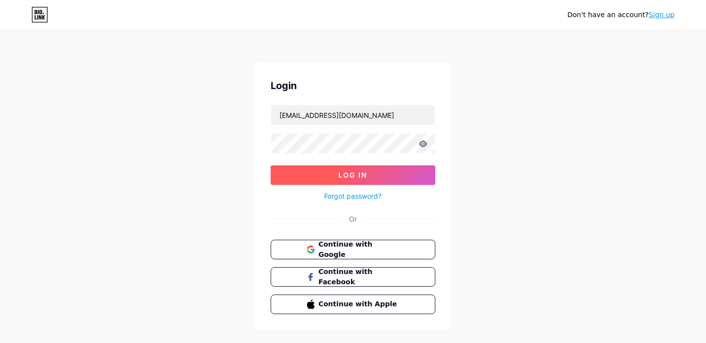 This screenshot has height=343, width=706. Describe the element at coordinates (353, 250) in the screenshot. I see `a: Continue with Google` at that location.